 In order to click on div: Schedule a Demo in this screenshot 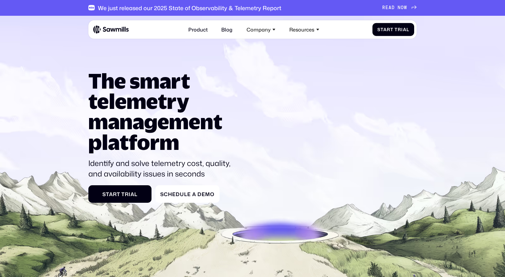, I will do `click(187, 194)`.